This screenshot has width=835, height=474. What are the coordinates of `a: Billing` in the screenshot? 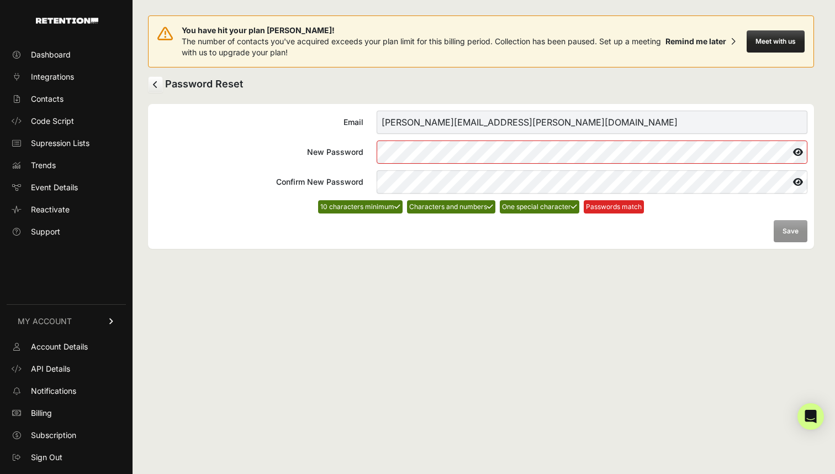 It's located at (66, 413).